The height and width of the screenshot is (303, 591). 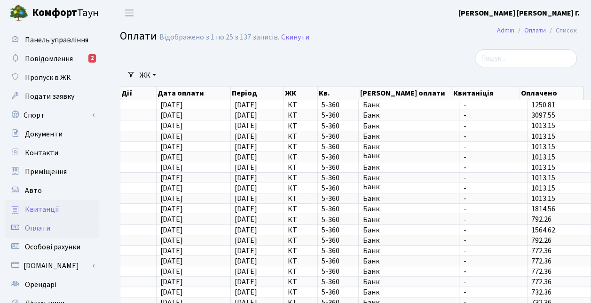 What do you see at coordinates (505, 30) in the screenshot?
I see `a: Admin` at bounding box center [505, 30].